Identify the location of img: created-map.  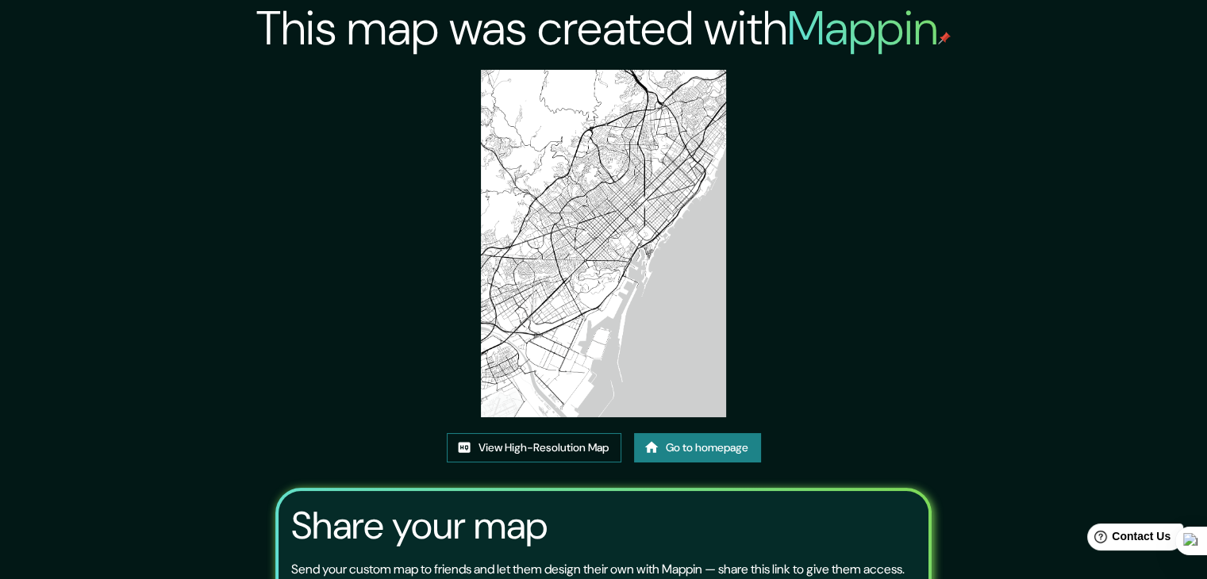
(604, 244).